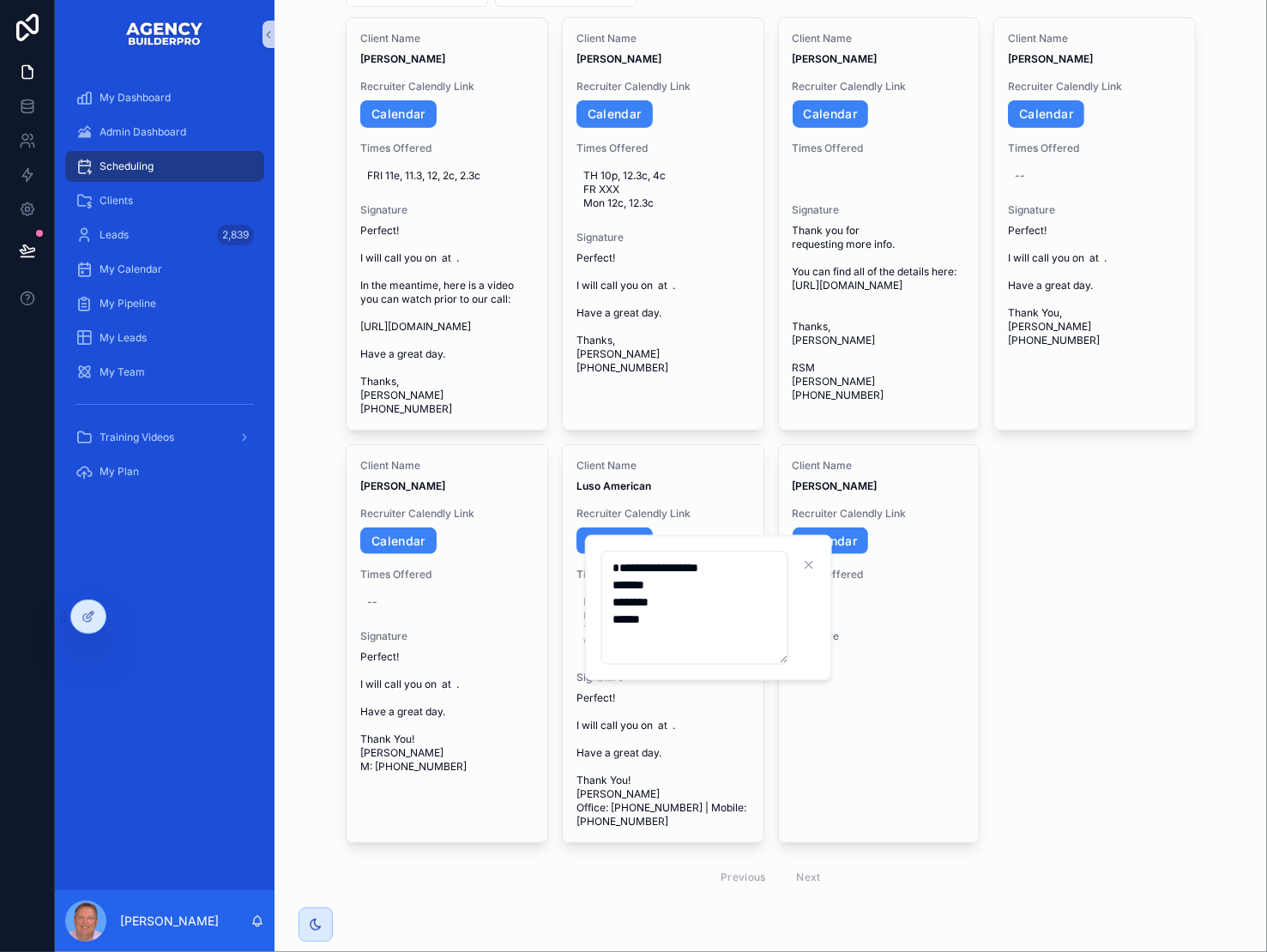 This screenshot has width=1267, height=952. I want to click on span: TH 10p, 12.3c, 4c FR XXX Mon 12c, 12.3c, so click(663, 190).